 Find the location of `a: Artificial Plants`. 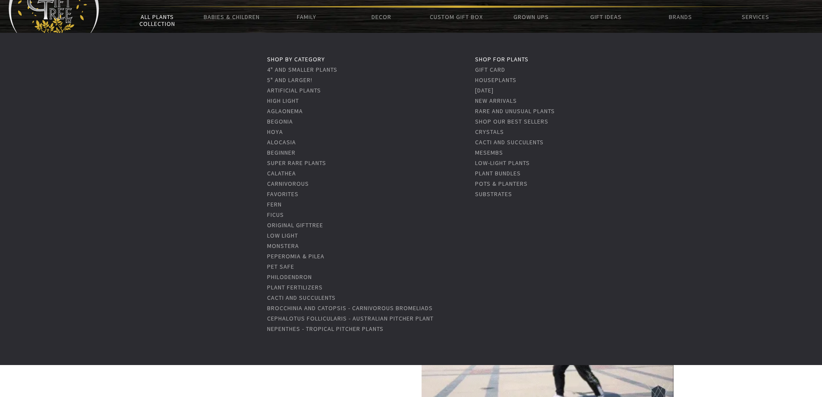

a: Artificial Plants is located at coordinates (294, 90).